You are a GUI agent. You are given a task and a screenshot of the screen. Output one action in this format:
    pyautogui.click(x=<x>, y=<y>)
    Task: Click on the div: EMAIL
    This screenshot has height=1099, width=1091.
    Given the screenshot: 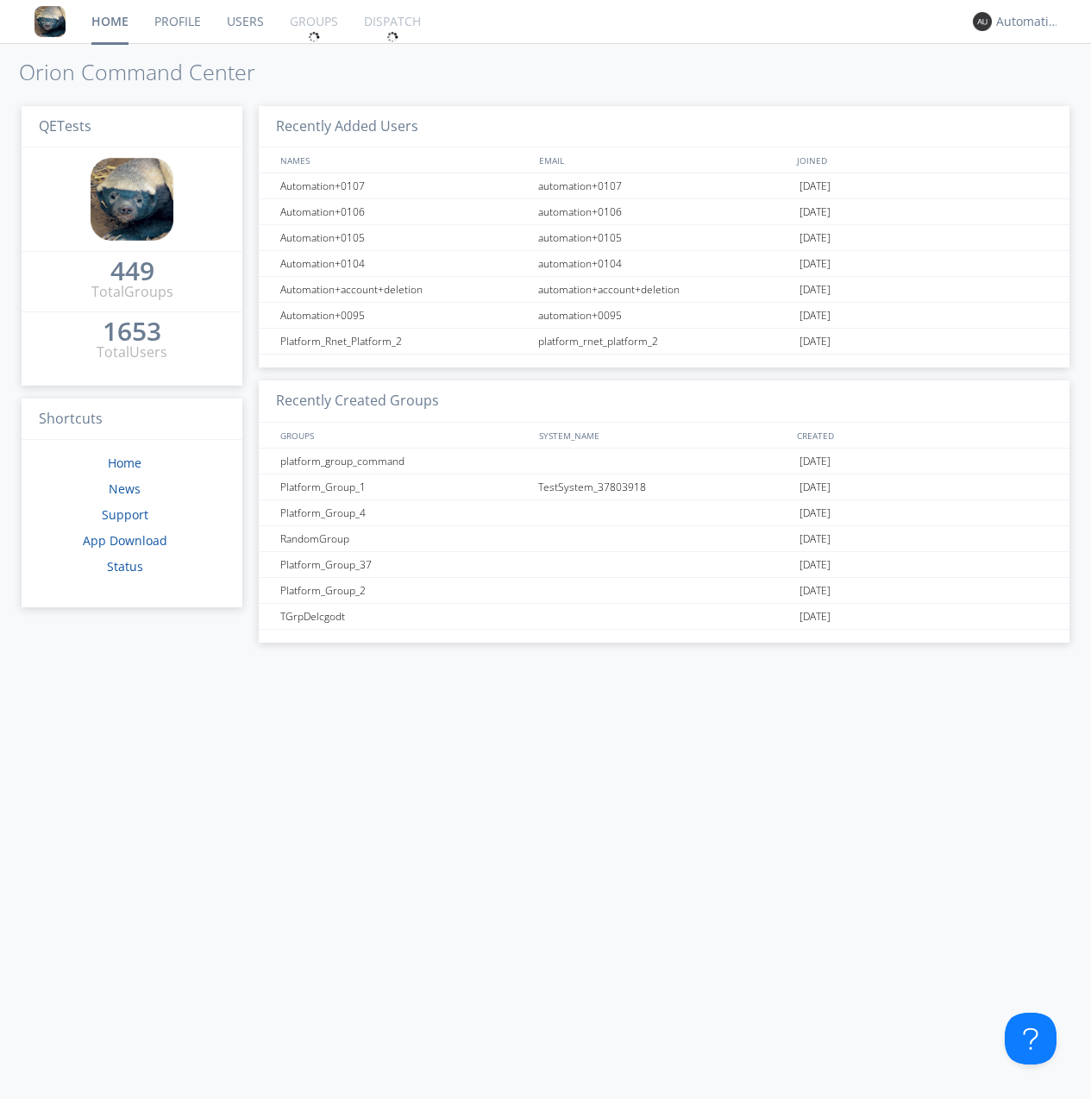 What is the action you would take?
    pyautogui.click(x=664, y=160)
    